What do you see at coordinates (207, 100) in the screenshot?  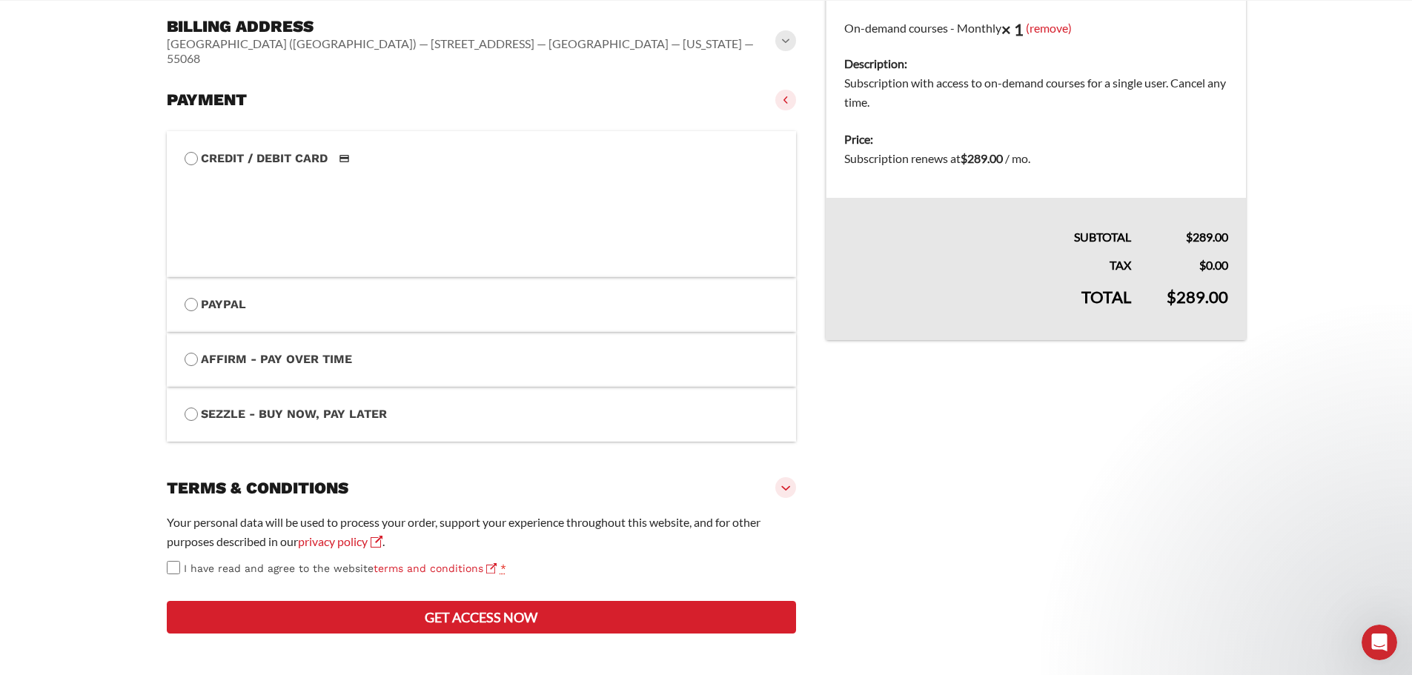 I see `h3: Payment` at bounding box center [207, 100].